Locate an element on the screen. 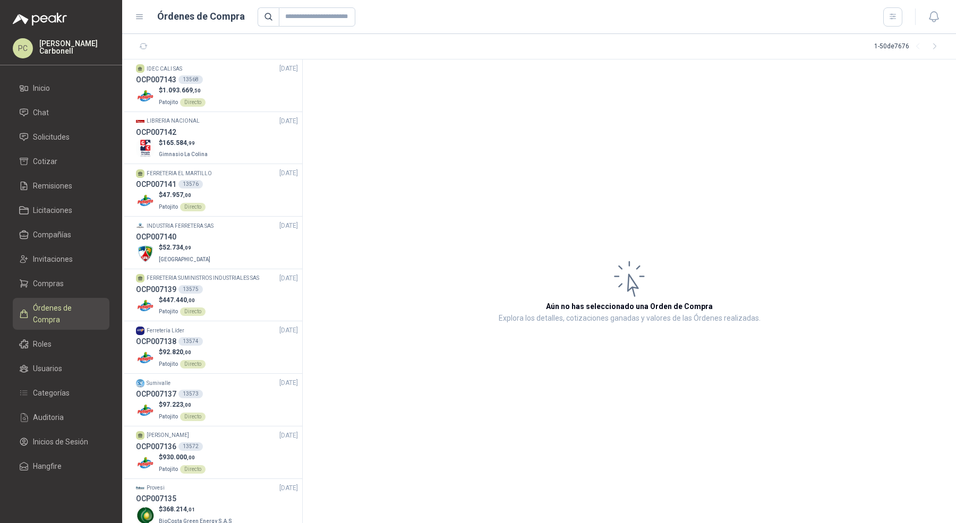 Image resolution: width=956 pixels, height=523 pixels. a: Licitaciones is located at coordinates (61, 210).